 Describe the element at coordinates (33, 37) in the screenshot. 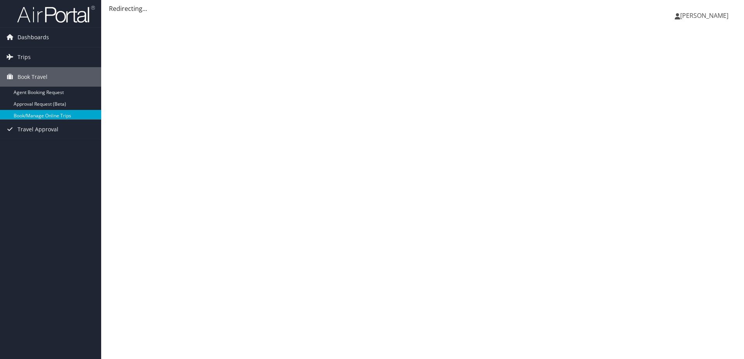

I see `span: Dashboards` at that location.